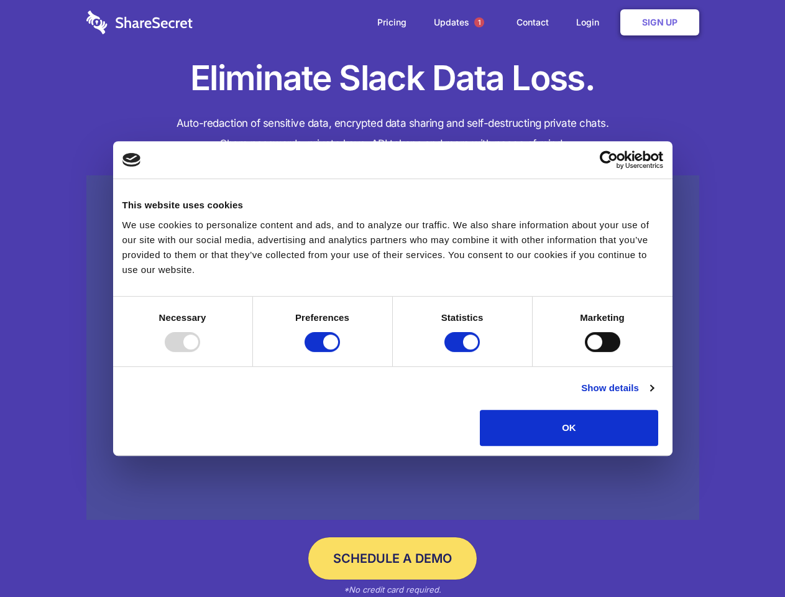  I want to click on strong: Marketing, so click(603, 317).